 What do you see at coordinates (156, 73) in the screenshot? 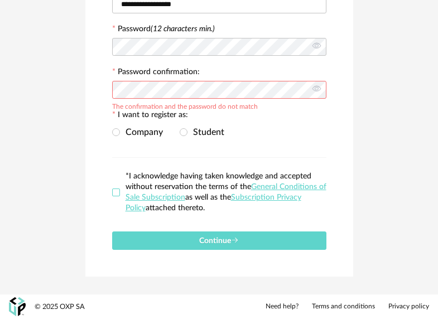
I see `label: Password confirmation:` at bounding box center [156, 73].